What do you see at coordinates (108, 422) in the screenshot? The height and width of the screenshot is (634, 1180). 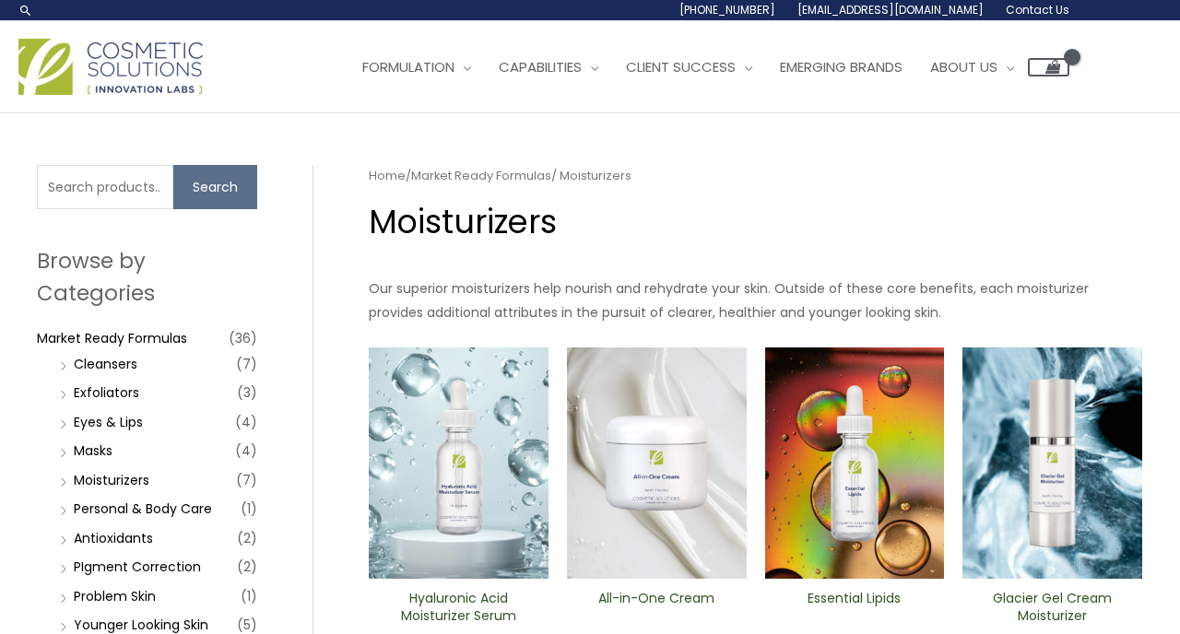 I see `a: Eyes & Lips` at bounding box center [108, 422].